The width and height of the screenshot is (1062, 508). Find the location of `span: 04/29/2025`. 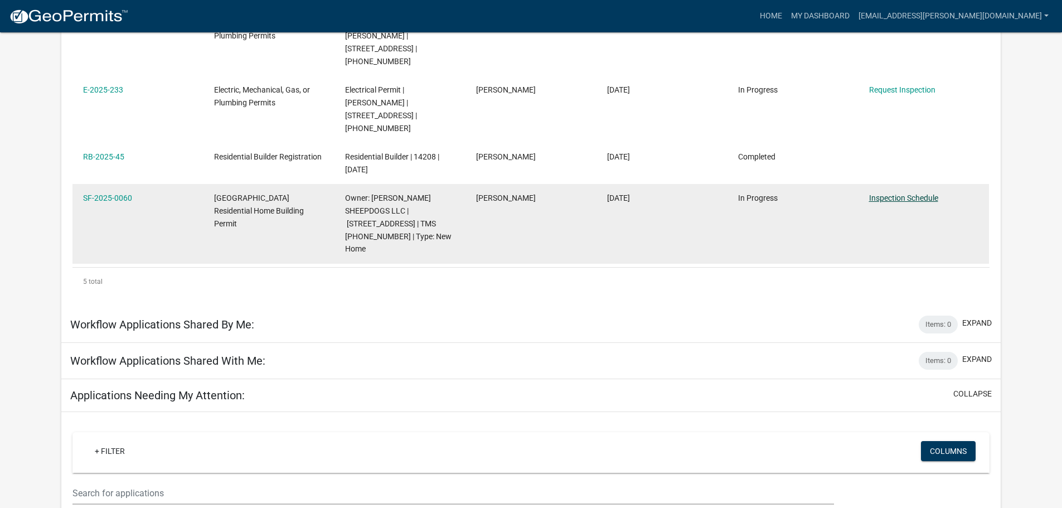

span: 04/29/2025 is located at coordinates (618, 90).